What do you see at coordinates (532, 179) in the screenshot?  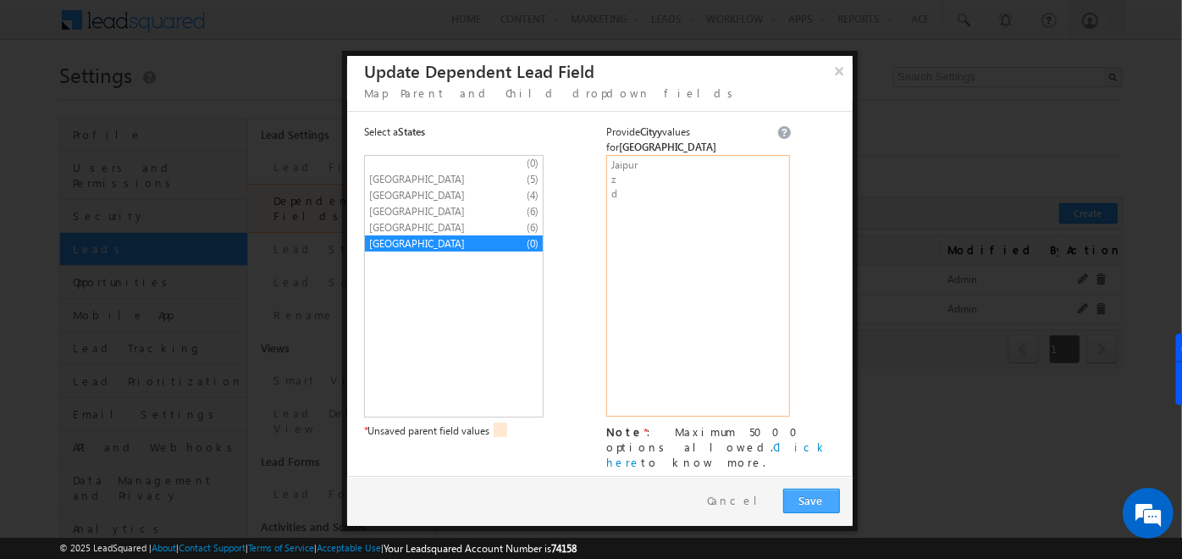 I see `span: (5)` at bounding box center [532, 179].